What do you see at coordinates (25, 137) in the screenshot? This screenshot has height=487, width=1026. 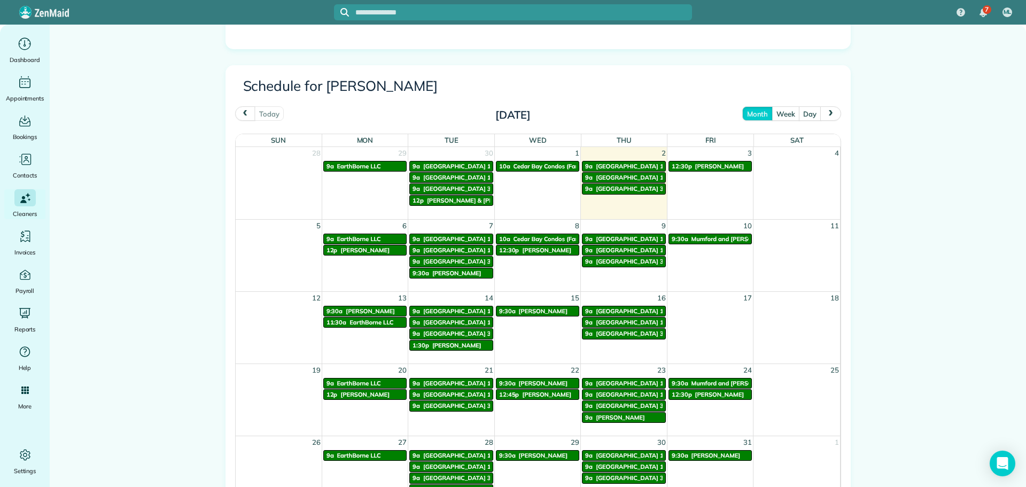 I see `span: Bookings` at bounding box center [25, 137].